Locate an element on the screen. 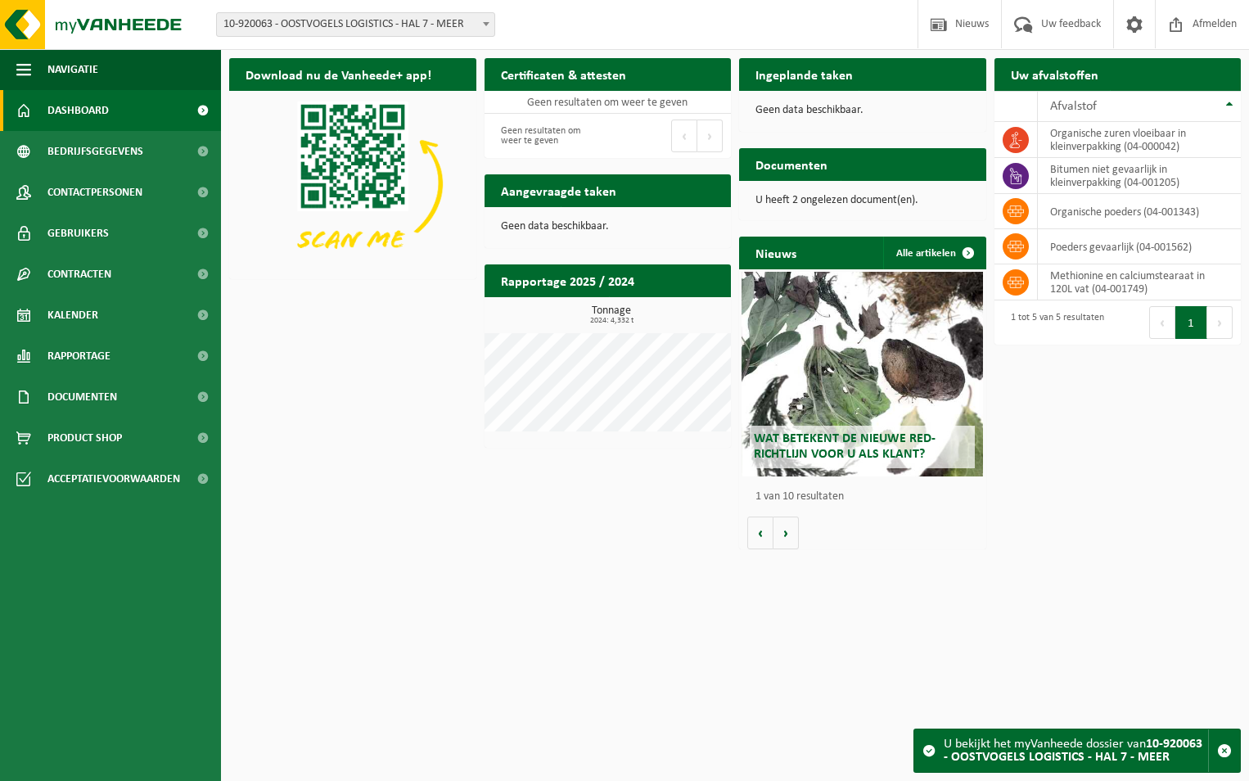 The width and height of the screenshot is (1249, 781). div: 1 tot 5 van 5 resultaten is located at coordinates (1053, 322).